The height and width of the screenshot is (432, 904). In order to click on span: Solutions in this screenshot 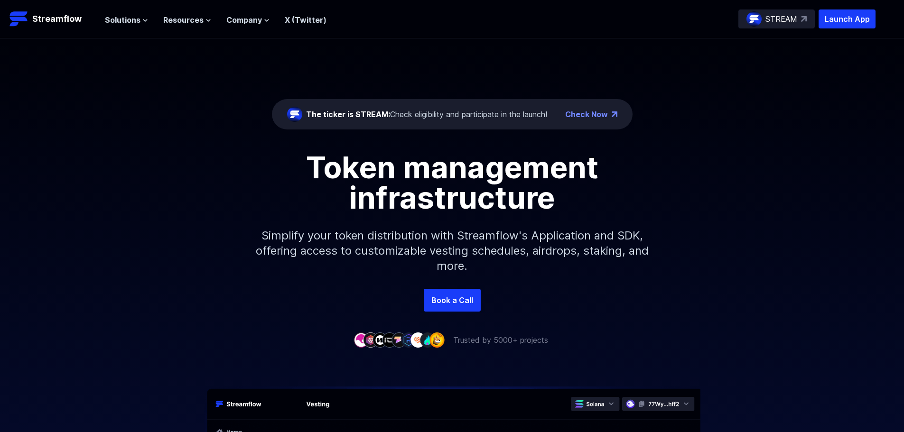, I will do `click(122, 20)`.